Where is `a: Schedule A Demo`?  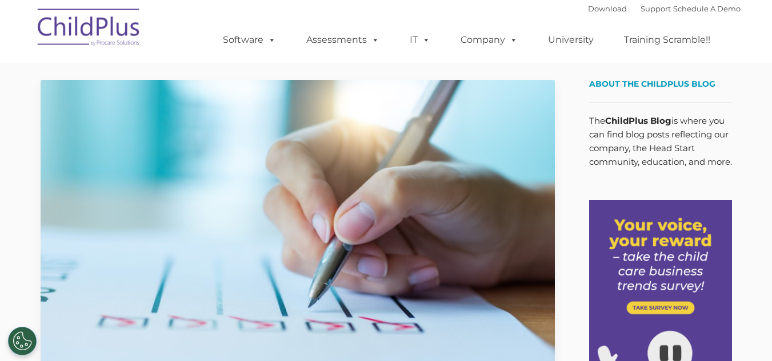 a: Schedule A Demo is located at coordinates (706, 9).